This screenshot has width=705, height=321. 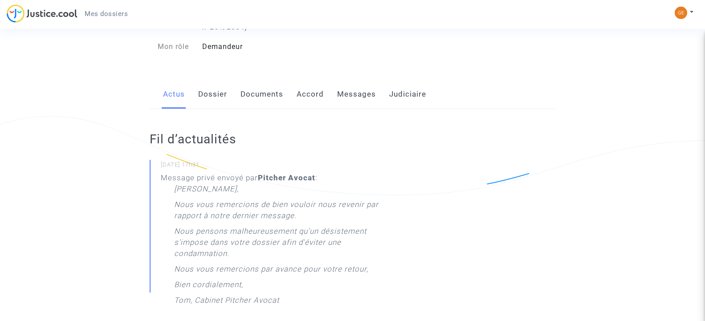 I want to click on a: Mes dossiers, so click(x=106, y=14).